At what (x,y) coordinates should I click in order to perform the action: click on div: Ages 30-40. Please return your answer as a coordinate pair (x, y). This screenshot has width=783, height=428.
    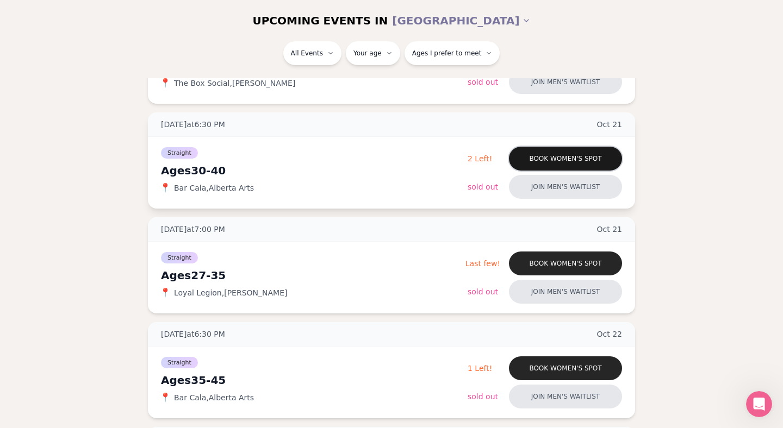
    Looking at the image, I should click on (314, 171).